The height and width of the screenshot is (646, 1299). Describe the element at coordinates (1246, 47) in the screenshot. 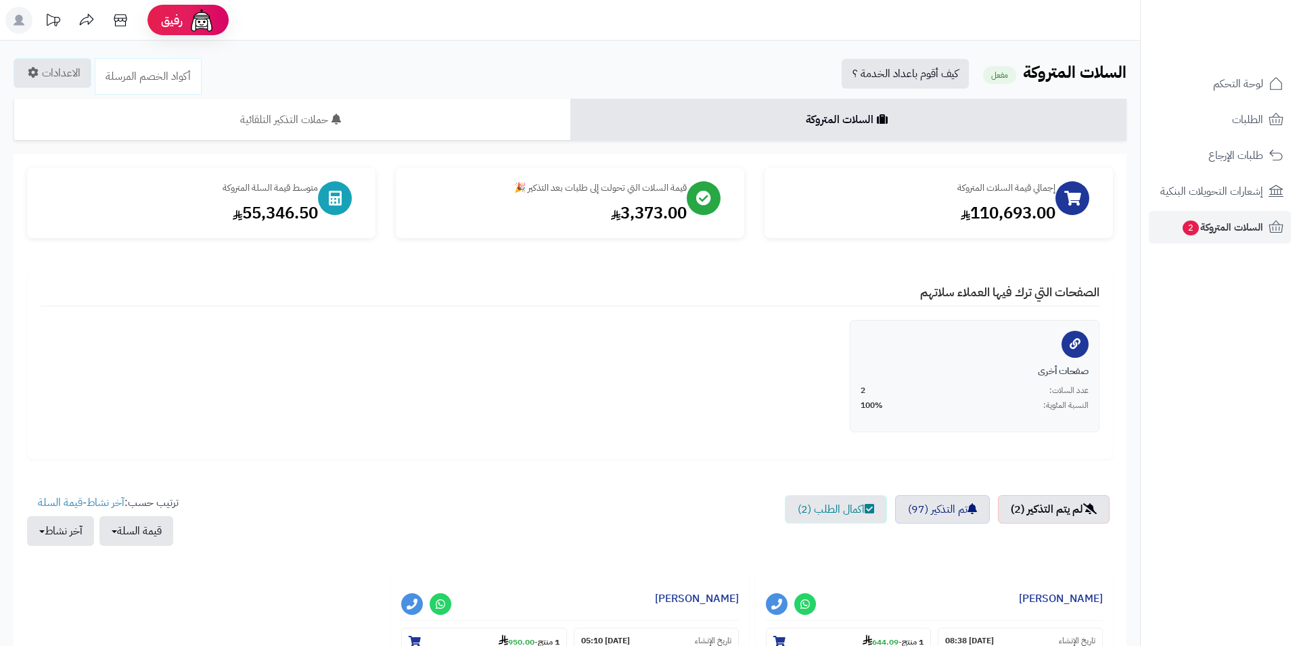

I see `img: logo-2.png` at that location.